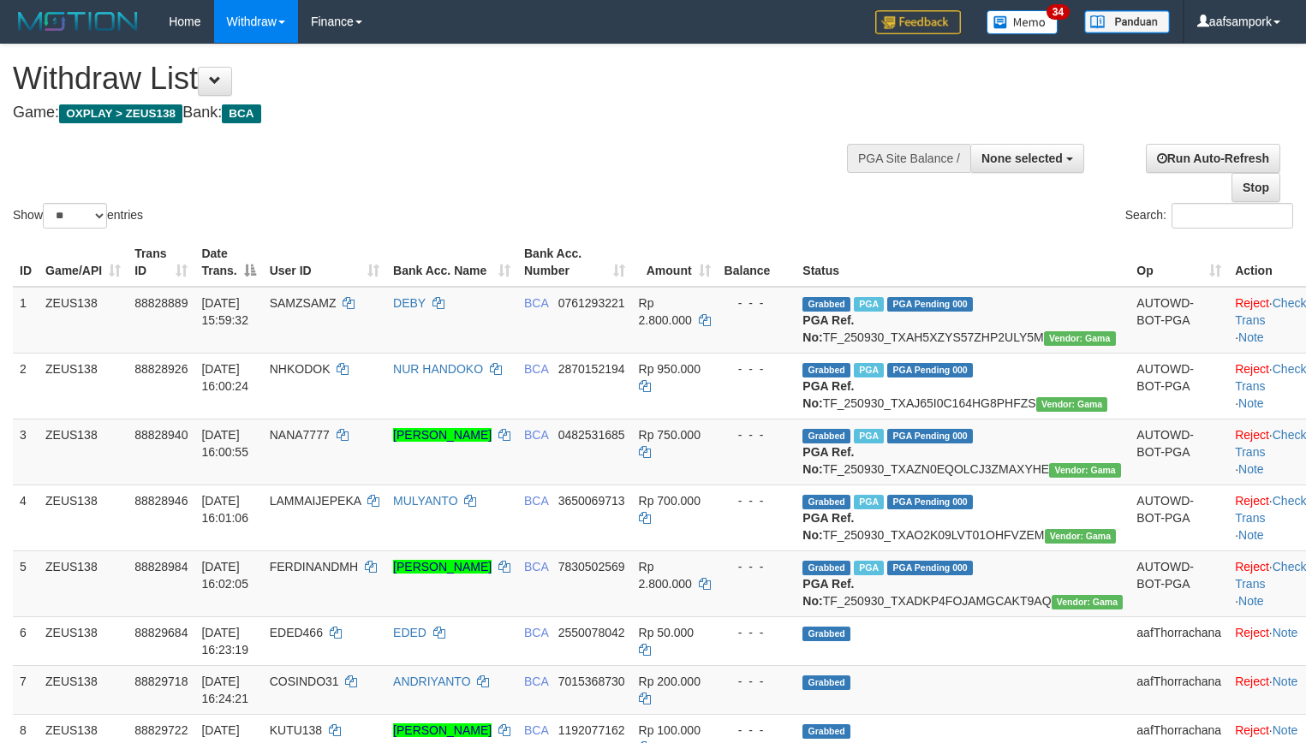 This screenshot has width=1306, height=743. Describe the element at coordinates (592, 567) in the screenshot. I see `span: Copy 7830502569 to clipboard` at that location.